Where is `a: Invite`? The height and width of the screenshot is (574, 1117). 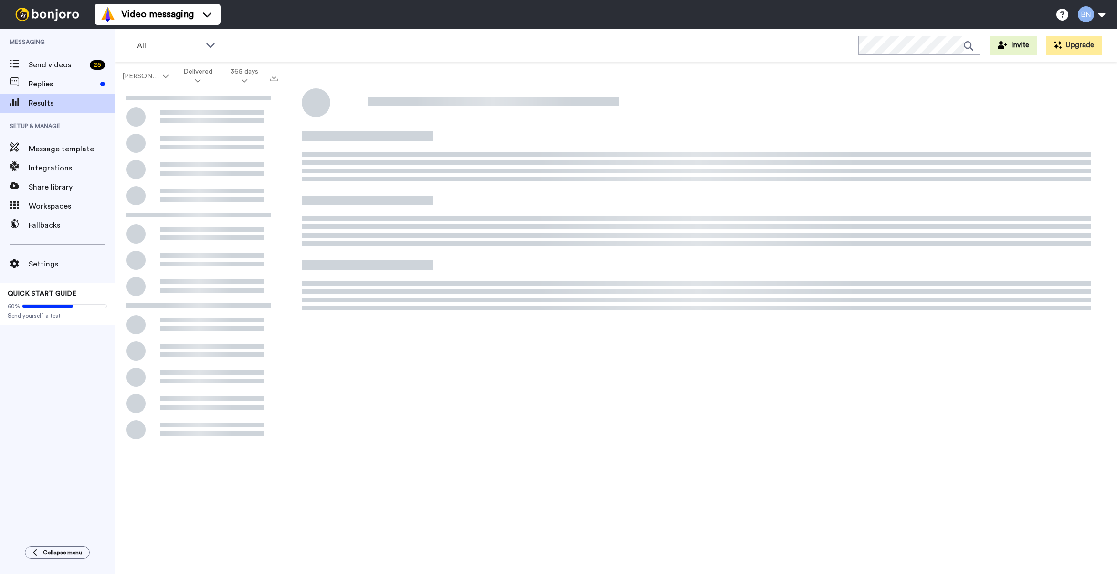
a: Invite is located at coordinates (1013, 45).